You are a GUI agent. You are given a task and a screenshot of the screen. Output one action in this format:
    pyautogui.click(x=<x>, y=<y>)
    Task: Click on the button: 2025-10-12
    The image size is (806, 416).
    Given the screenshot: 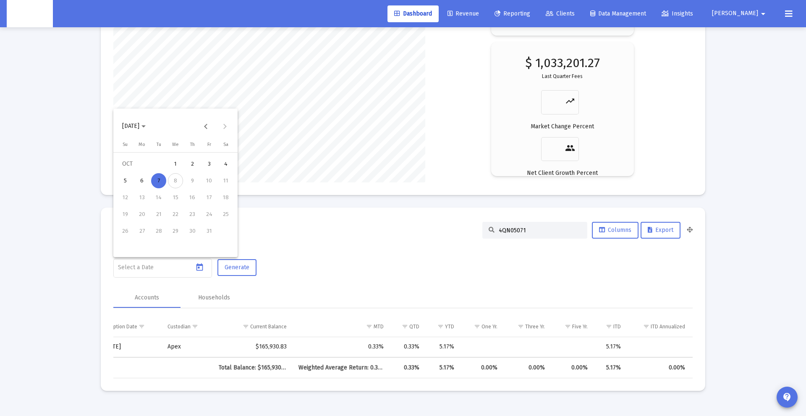 What is the action you would take?
    pyautogui.click(x=125, y=198)
    